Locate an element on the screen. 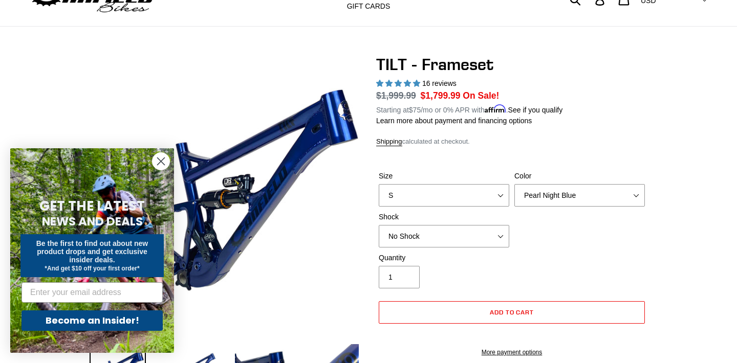 Image resolution: width=737 pixels, height=363 pixels. span: GET THE LATEST is located at coordinates (92, 206).